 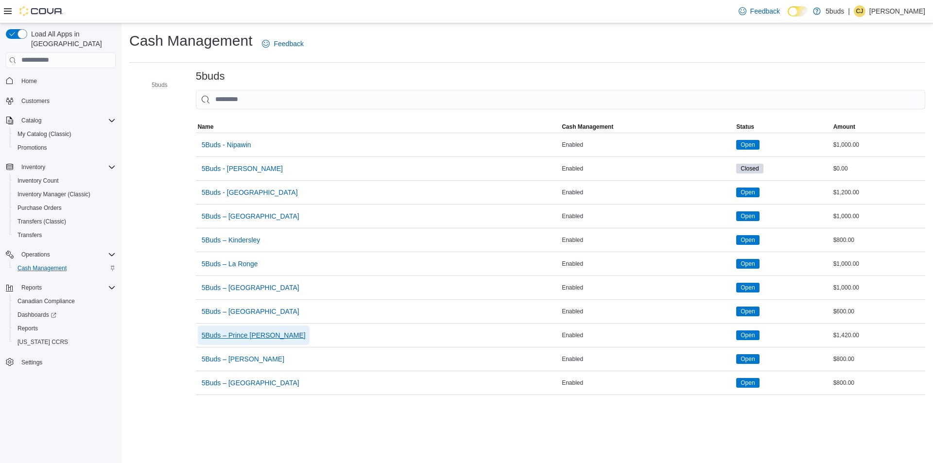 What do you see at coordinates (42, 222) in the screenshot?
I see `span: Transfers (Classic)` at bounding box center [42, 222].